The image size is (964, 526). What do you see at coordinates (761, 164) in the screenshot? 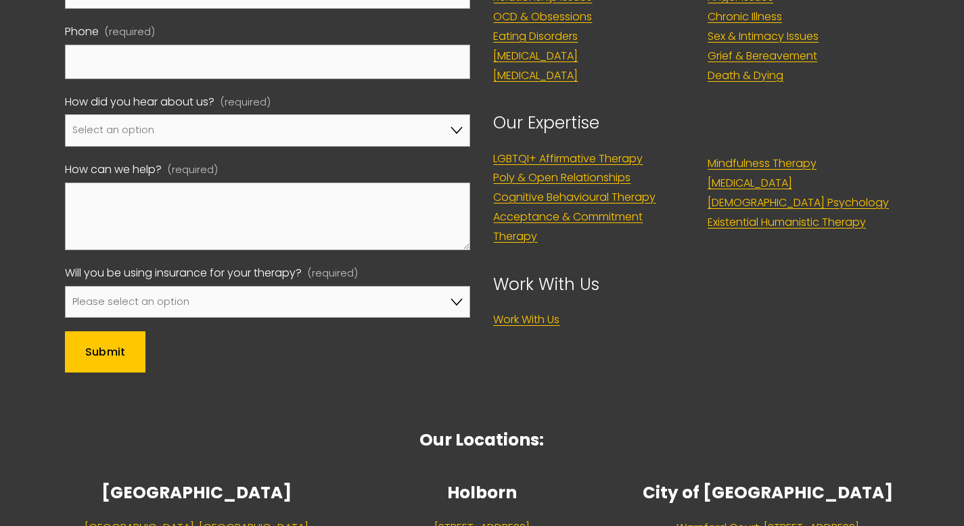
I see `a: Mindfulness Therapy` at bounding box center [761, 164].